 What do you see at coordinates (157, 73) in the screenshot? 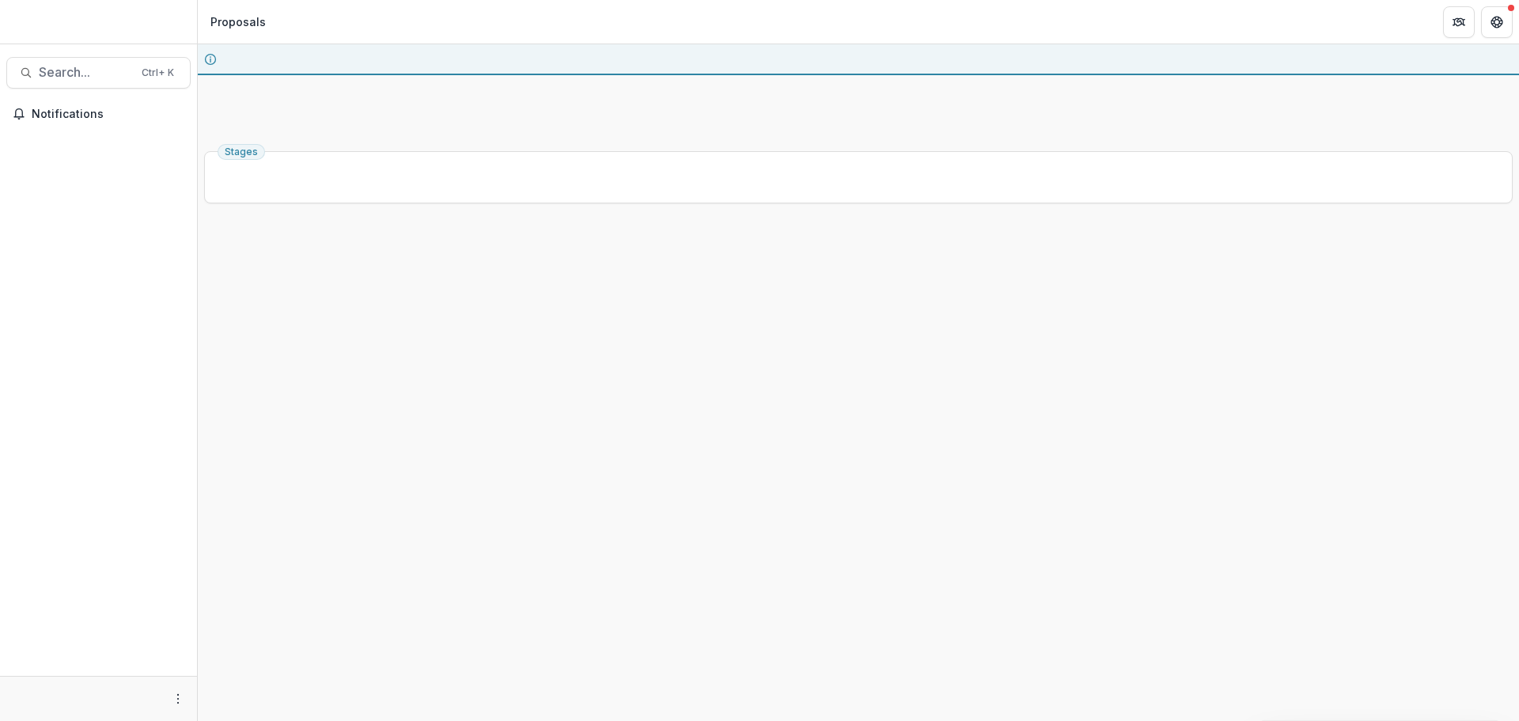
I see `div: Ctrl + K` at bounding box center [157, 73].